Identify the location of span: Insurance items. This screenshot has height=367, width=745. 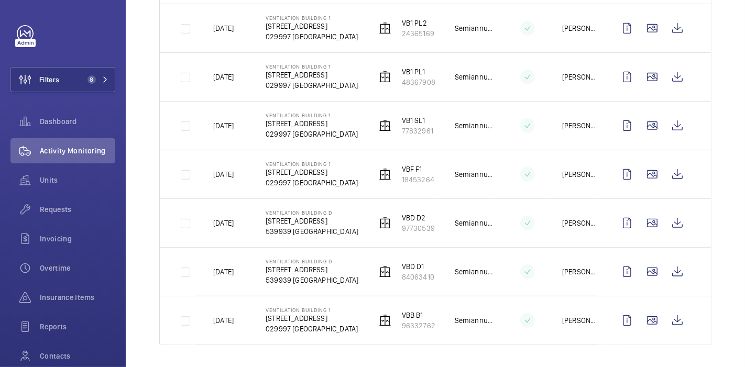
(77, 297).